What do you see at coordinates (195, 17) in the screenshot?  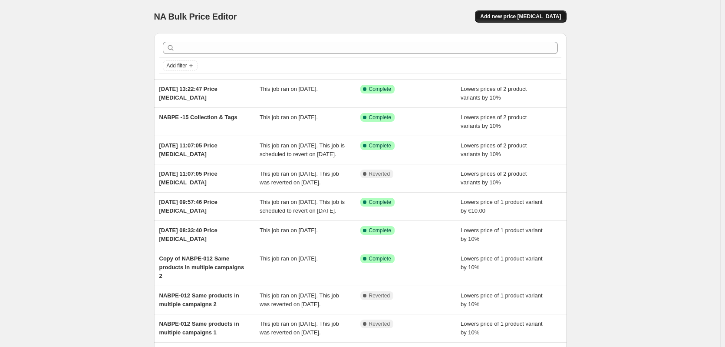 I see `span: NA Bulk Price Editor` at bounding box center [195, 17].